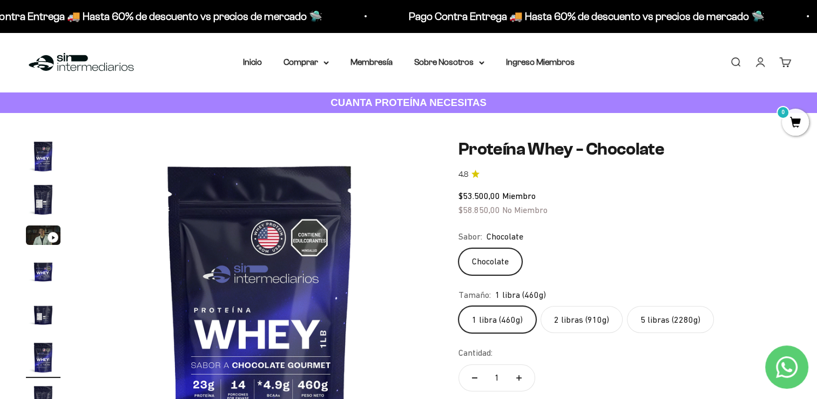 Image resolution: width=817 pixels, height=399 pixels. What do you see at coordinates (43, 316) in the screenshot?
I see `button: Ir al artículo 5` at bounding box center [43, 316].